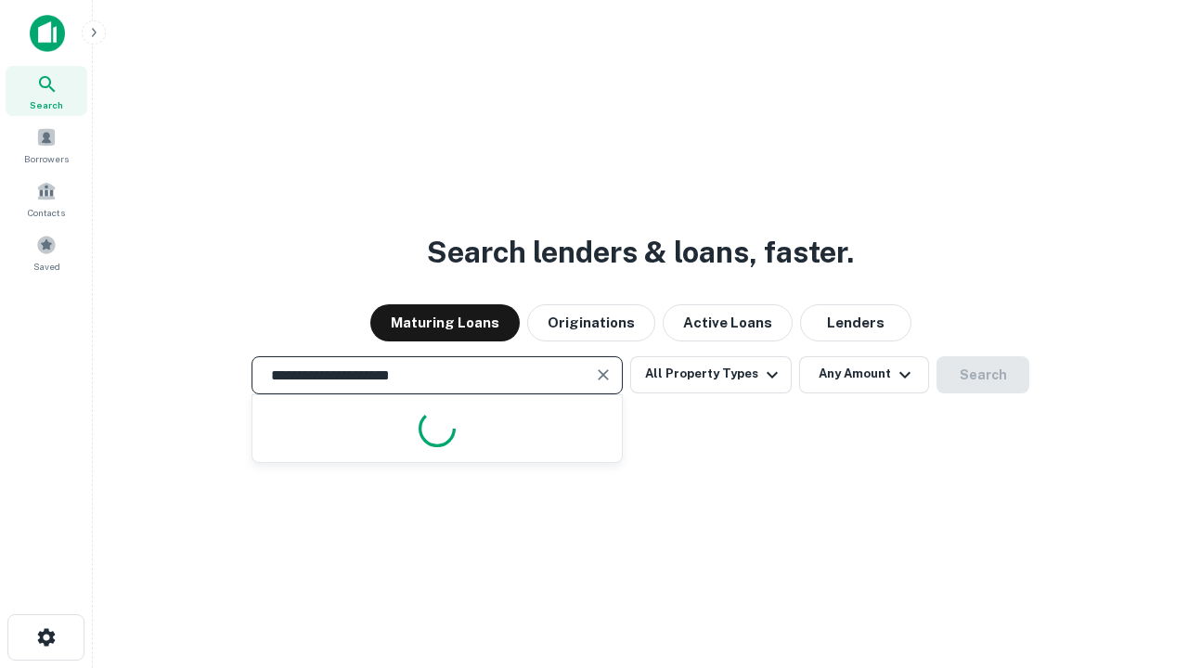  I want to click on span: Contacts, so click(46, 212).